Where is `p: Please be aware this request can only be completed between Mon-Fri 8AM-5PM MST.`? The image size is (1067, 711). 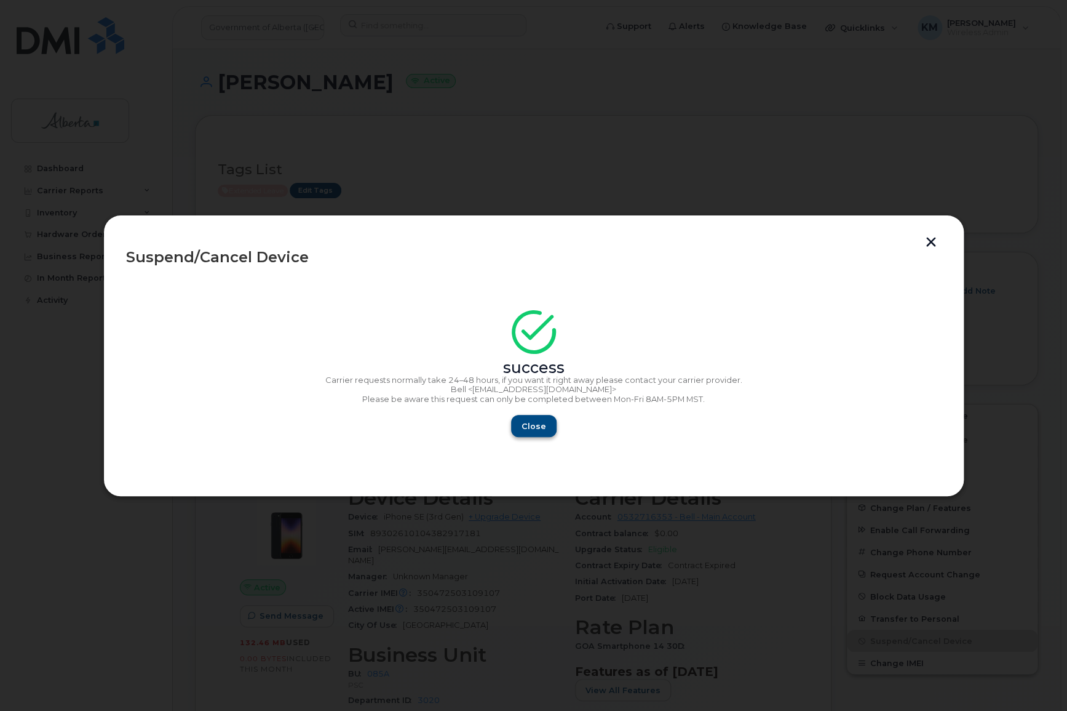
p: Please be aware this request can only be completed between Mon-Fri 8AM-5PM MST. is located at coordinates (534, 399).